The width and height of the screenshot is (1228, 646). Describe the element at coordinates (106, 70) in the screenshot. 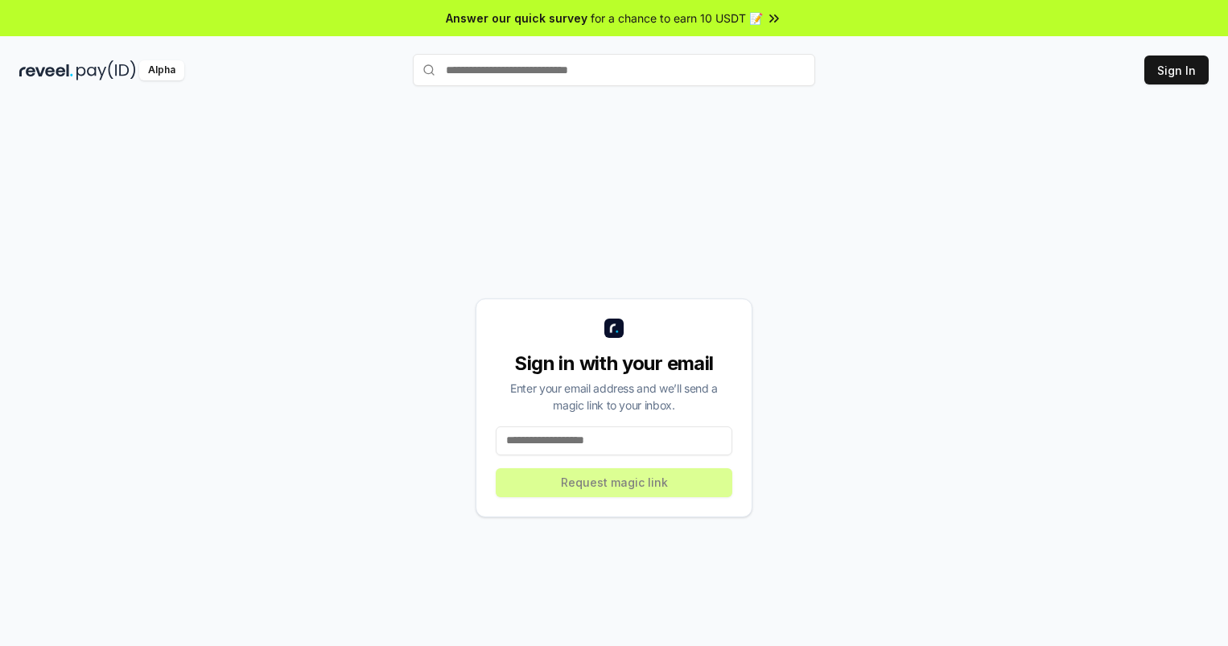

I see `img: pay_id` at that location.